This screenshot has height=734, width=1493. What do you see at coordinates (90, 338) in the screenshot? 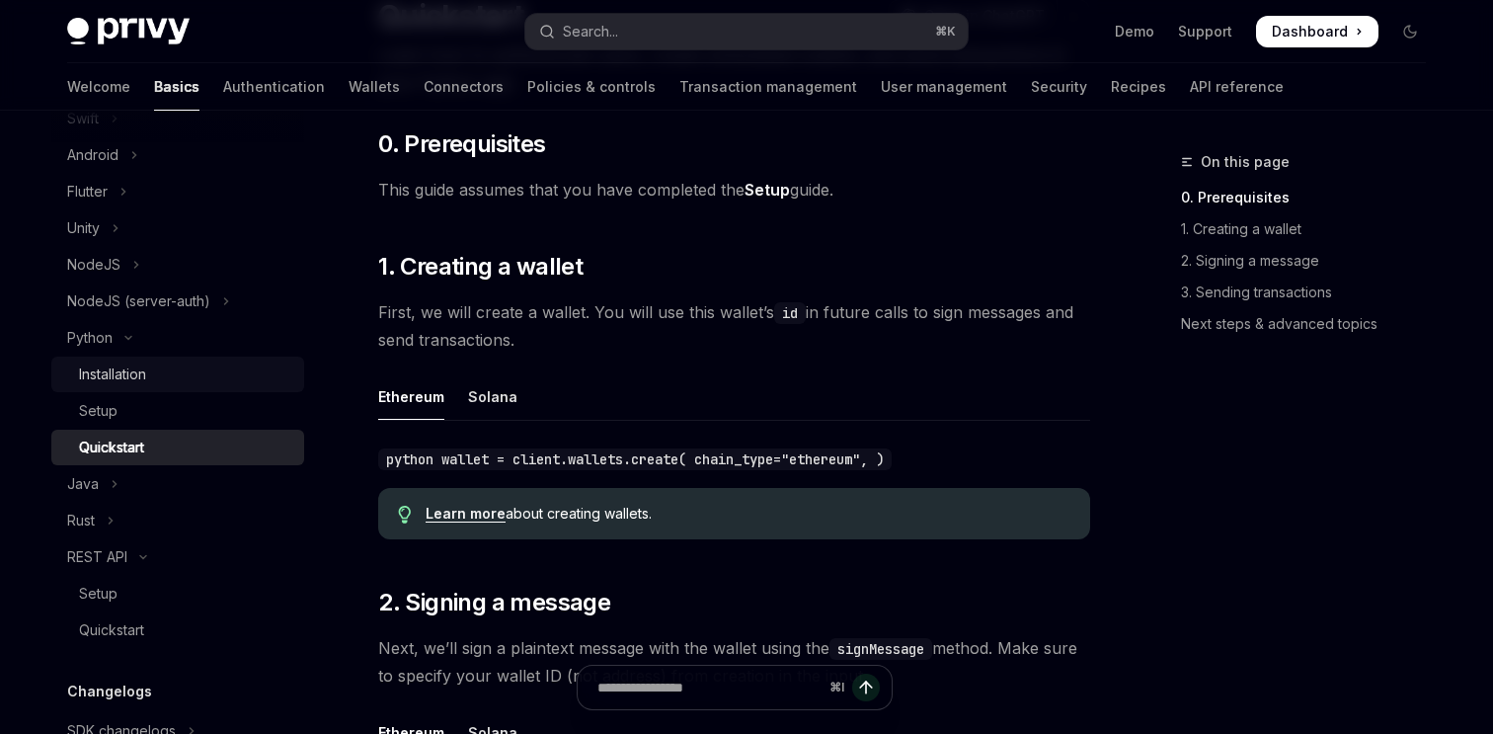
I see `div: Python` at bounding box center [90, 338].